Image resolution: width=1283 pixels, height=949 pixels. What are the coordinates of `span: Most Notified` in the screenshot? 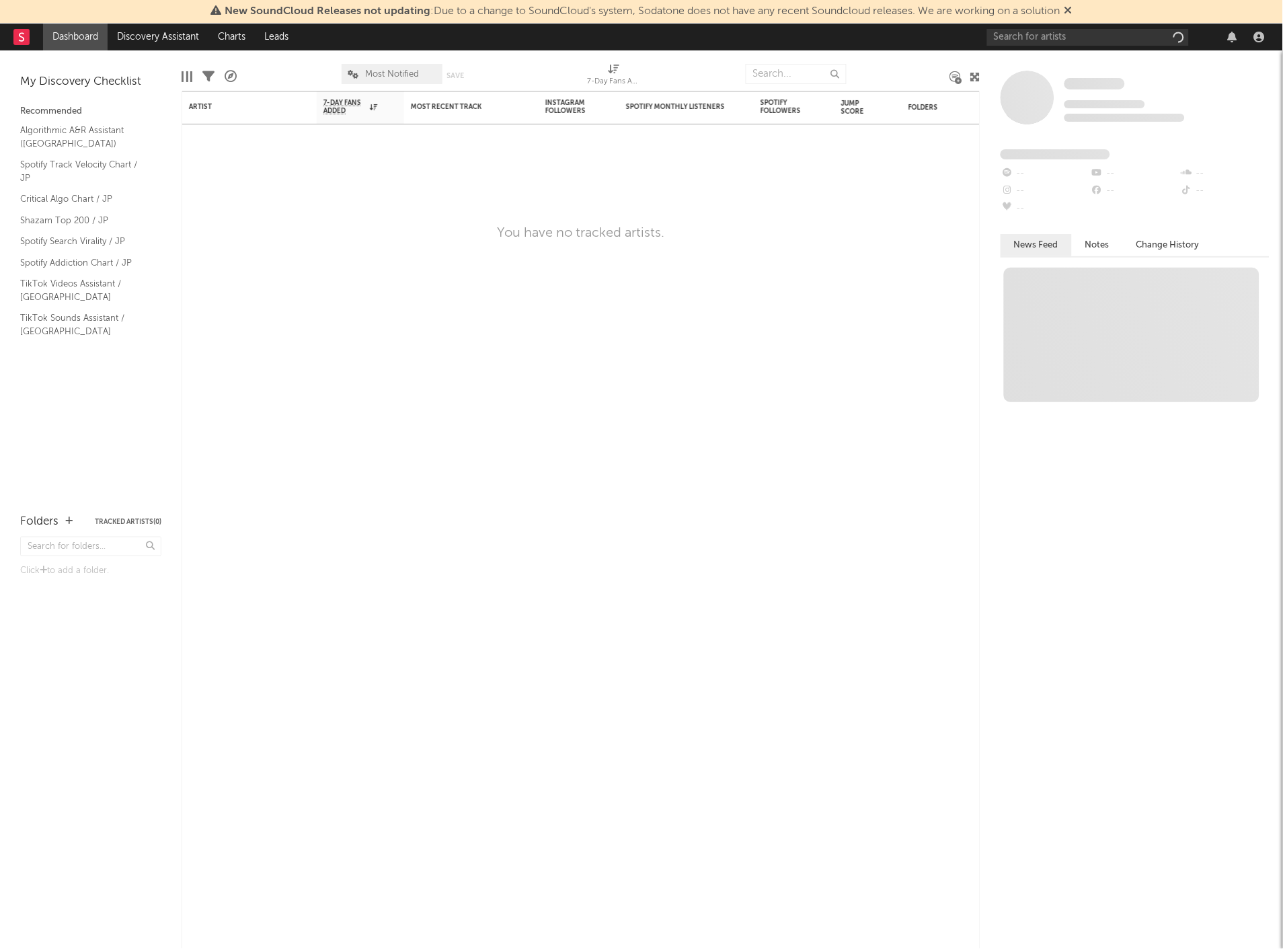 It's located at (393, 74).